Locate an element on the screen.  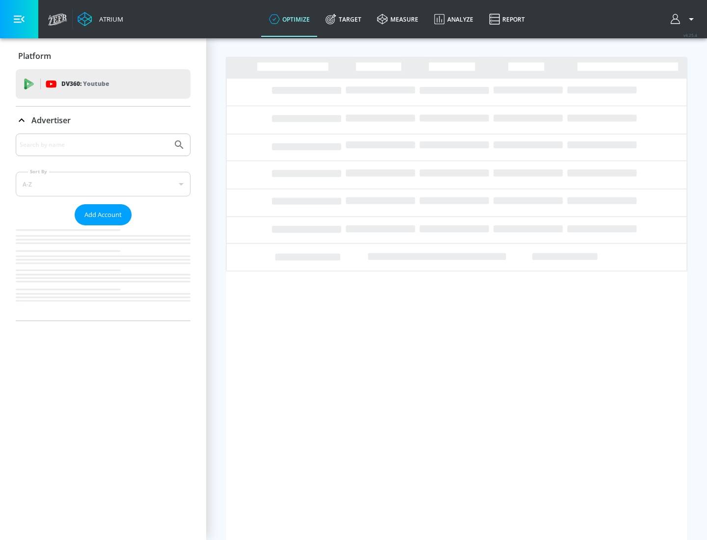
div: A-Z is located at coordinates (103, 184).